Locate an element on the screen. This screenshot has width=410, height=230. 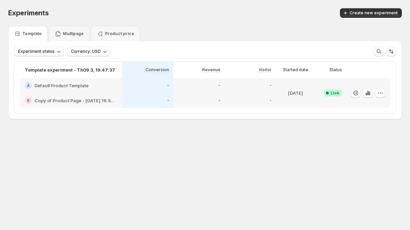
button: Sort the results is located at coordinates (391, 52).